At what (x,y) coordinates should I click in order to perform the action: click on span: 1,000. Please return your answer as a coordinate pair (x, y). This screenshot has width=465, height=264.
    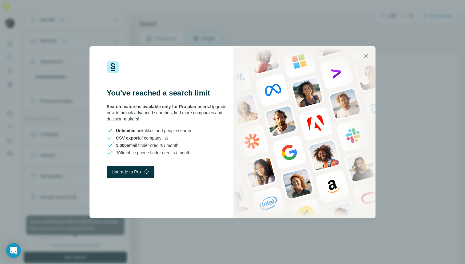
    Looking at the image, I should click on (121, 145).